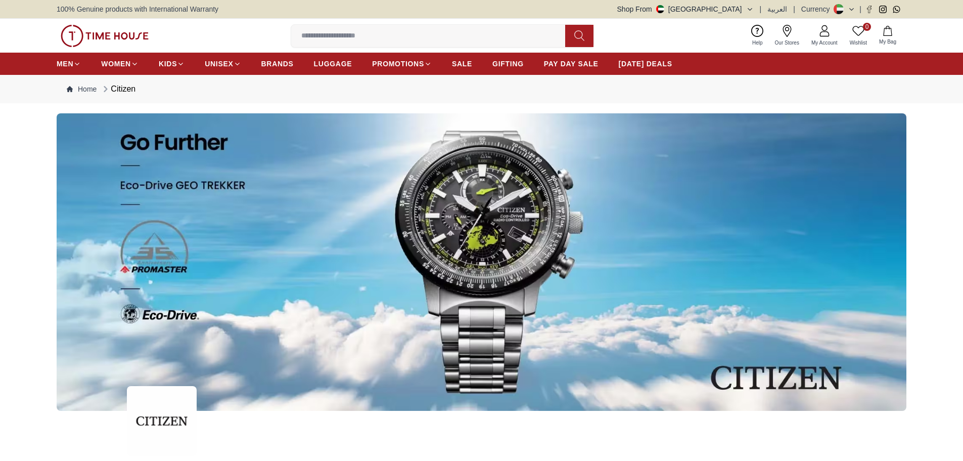 This screenshot has height=461, width=963. I want to click on span: 100% Genuine products with International Warranty, so click(138, 9).